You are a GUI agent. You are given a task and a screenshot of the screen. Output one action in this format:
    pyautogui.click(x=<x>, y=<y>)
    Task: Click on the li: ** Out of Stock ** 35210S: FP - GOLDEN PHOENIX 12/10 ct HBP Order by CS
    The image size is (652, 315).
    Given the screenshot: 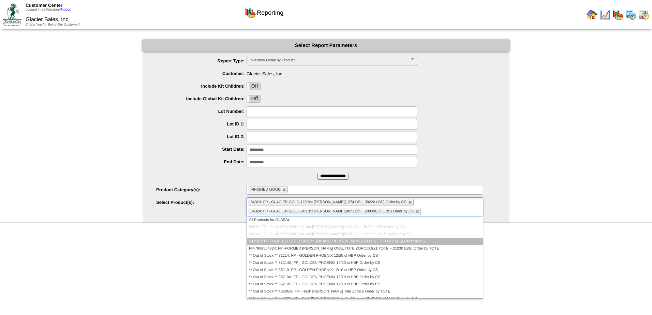 What is the action you would take?
    pyautogui.click(x=365, y=284)
    